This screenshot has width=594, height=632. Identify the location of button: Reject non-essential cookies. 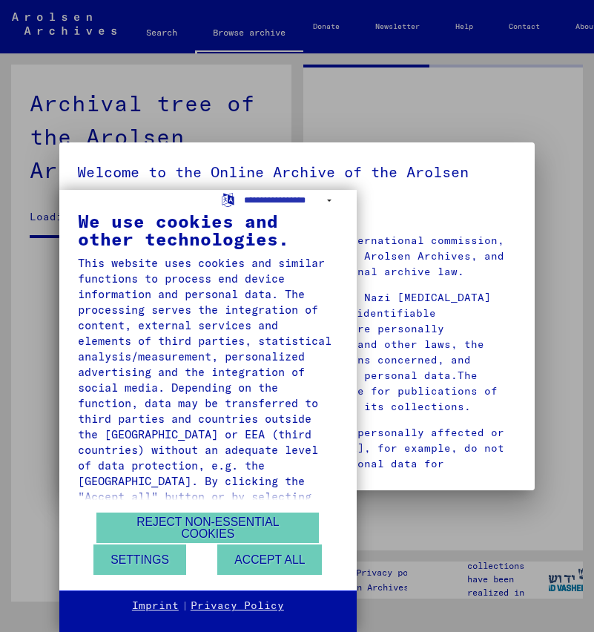
(208, 527).